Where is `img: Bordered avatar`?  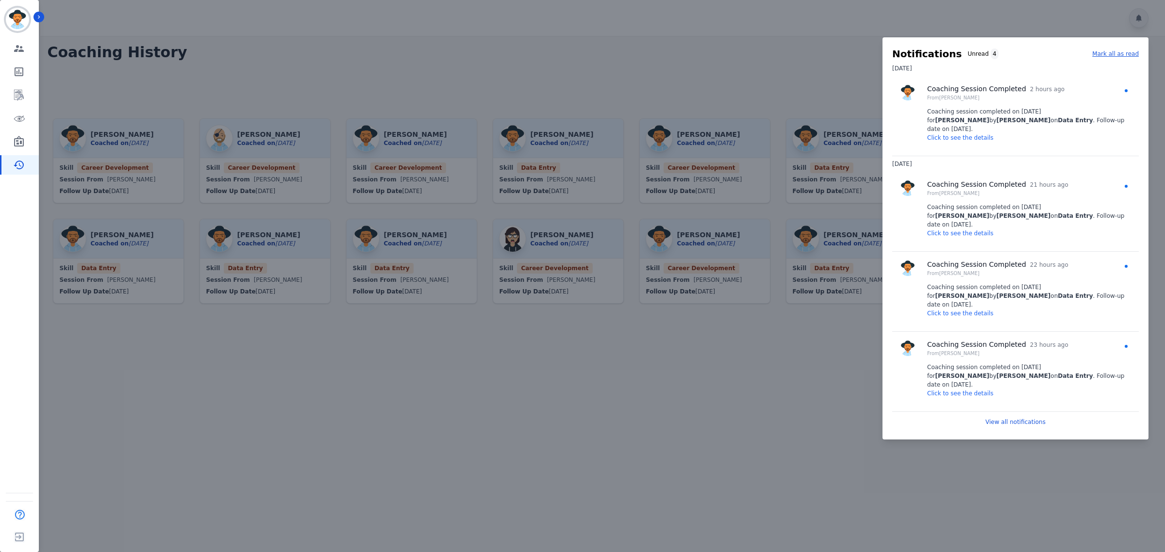
img: Bordered avatar is located at coordinates (17, 19).